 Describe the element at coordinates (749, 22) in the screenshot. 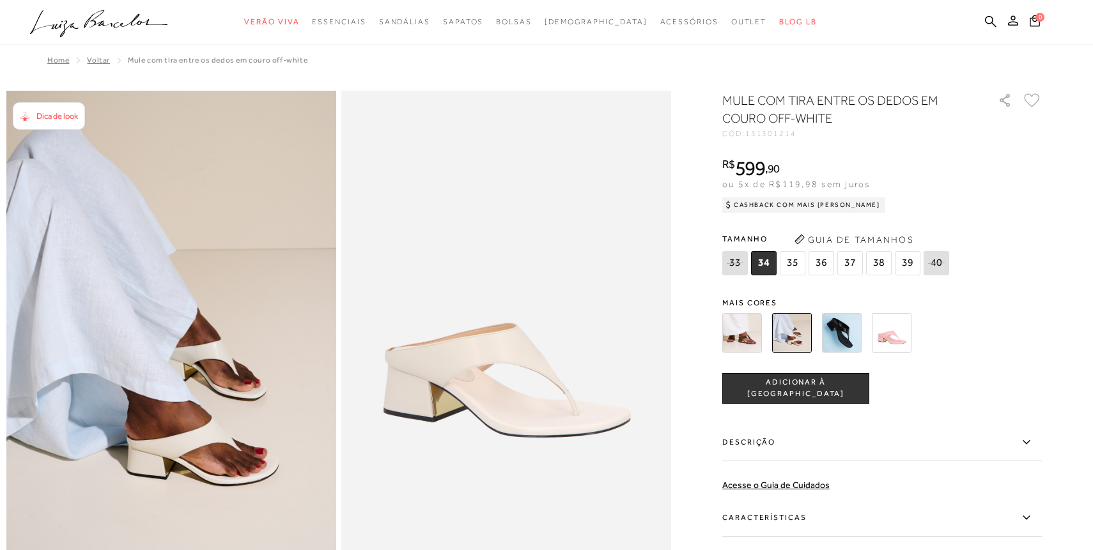

I see `span: Outlet` at that location.